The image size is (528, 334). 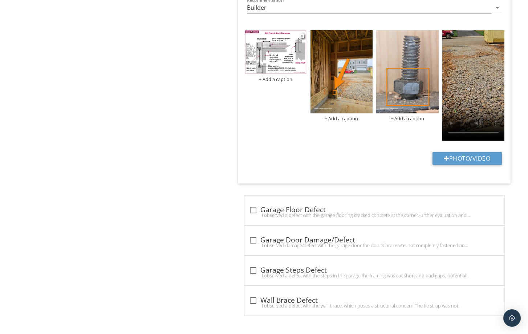 What do you see at coordinates (512, 318) in the screenshot?
I see `div: Open Intercom Messenger` at bounding box center [512, 318].